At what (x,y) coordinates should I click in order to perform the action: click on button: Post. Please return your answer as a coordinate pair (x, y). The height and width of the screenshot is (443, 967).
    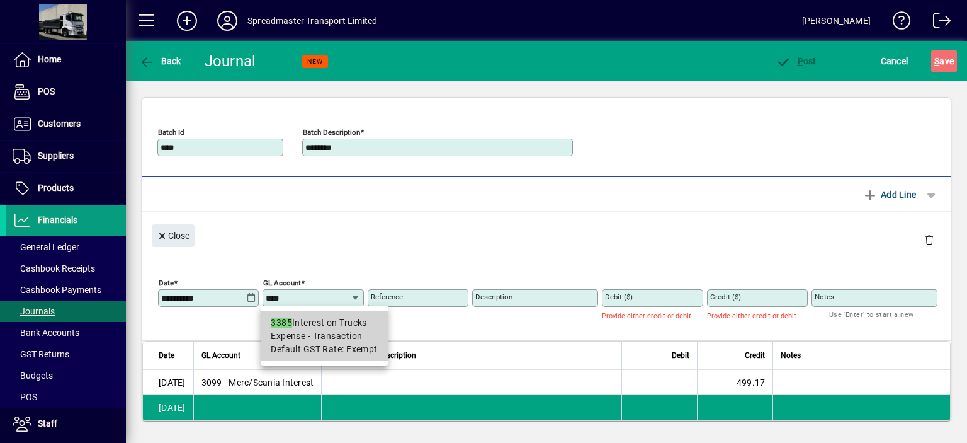
    Looking at the image, I should click on (796, 61).